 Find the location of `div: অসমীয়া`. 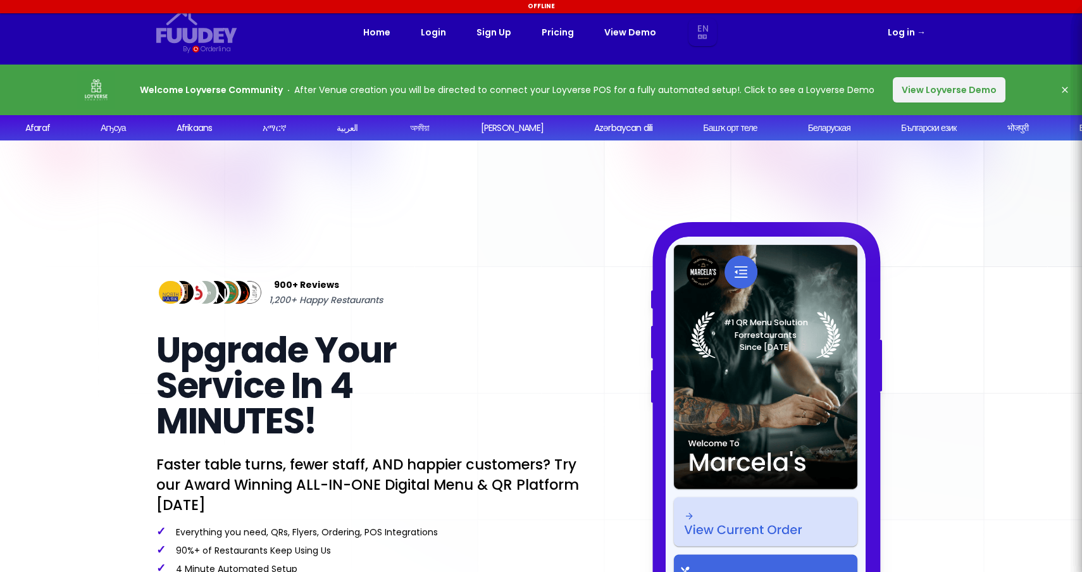

div: অসমীয়া is located at coordinates (420, 128).